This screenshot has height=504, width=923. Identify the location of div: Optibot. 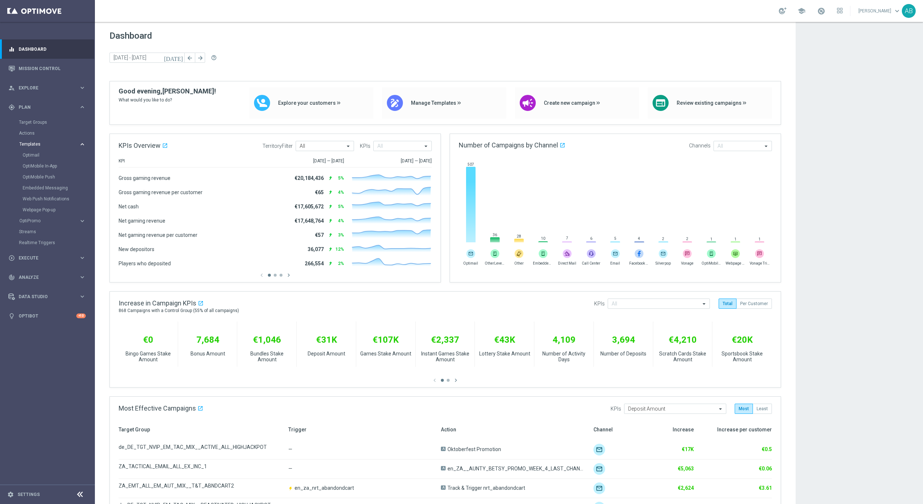
(47, 316).